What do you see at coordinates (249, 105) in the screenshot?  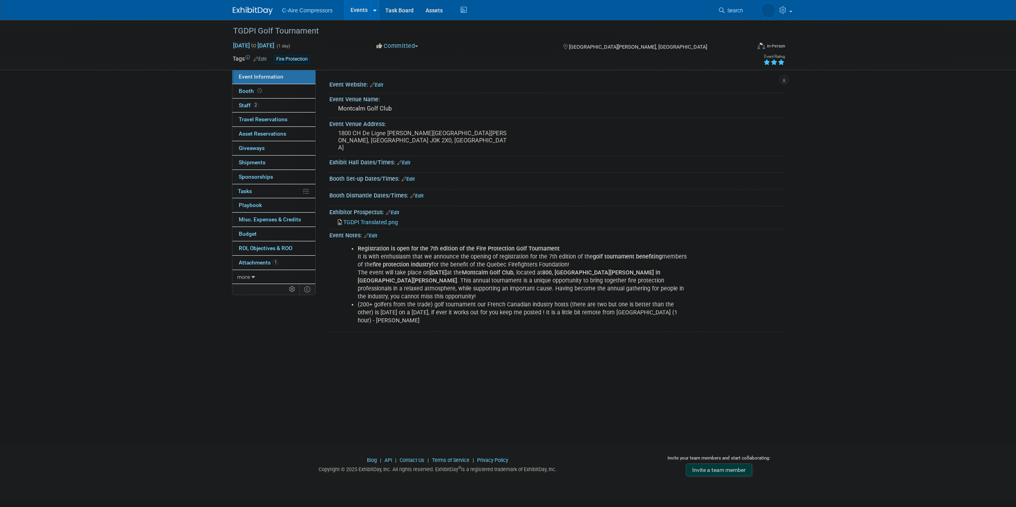 I see `span: Staff` at bounding box center [249, 105].